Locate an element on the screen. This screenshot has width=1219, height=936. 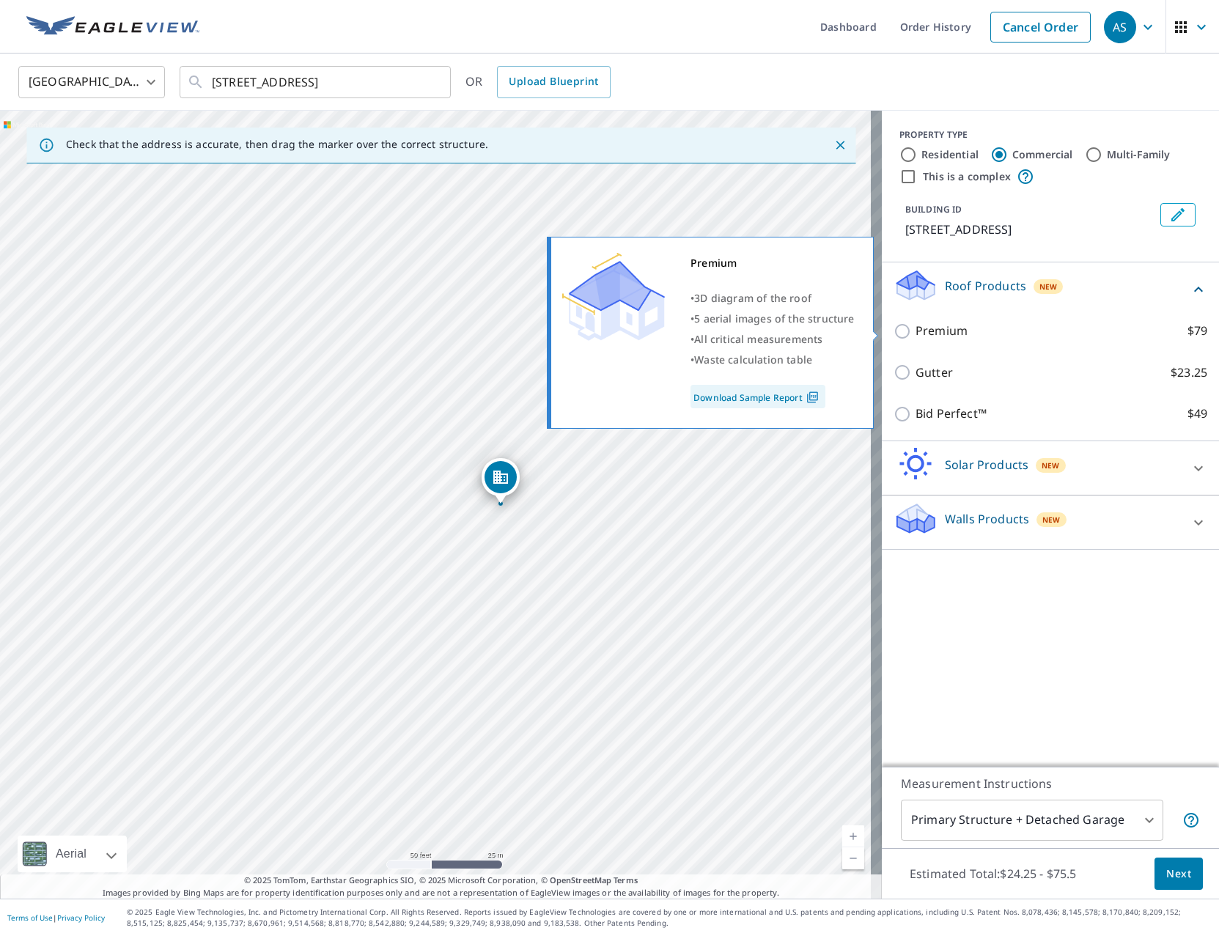
p: Roof Products is located at coordinates (985, 286).